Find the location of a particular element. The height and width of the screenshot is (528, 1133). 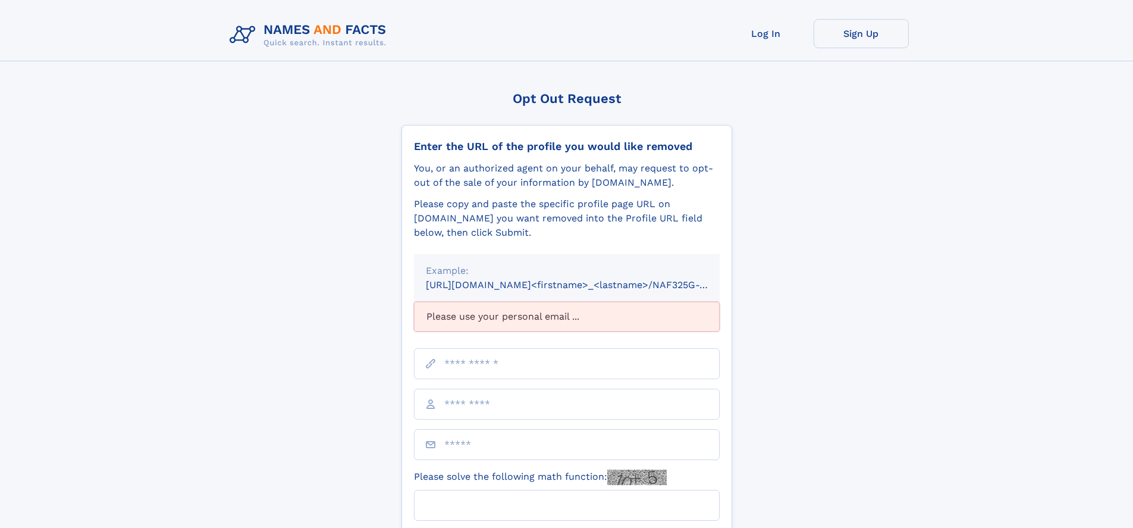

label: Please solve the following math function: is located at coordinates (540, 477).